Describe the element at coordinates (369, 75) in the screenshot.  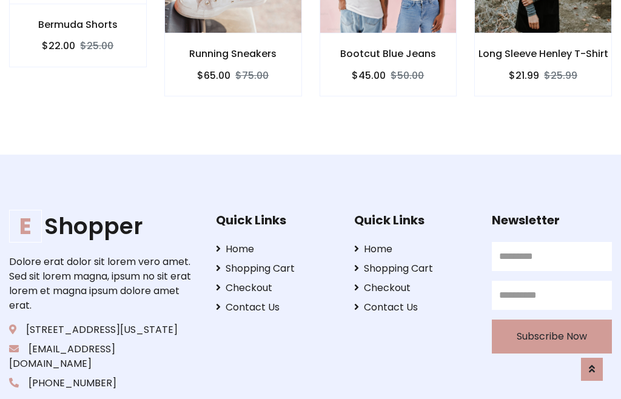
I see `h6: $45.00` at that location.